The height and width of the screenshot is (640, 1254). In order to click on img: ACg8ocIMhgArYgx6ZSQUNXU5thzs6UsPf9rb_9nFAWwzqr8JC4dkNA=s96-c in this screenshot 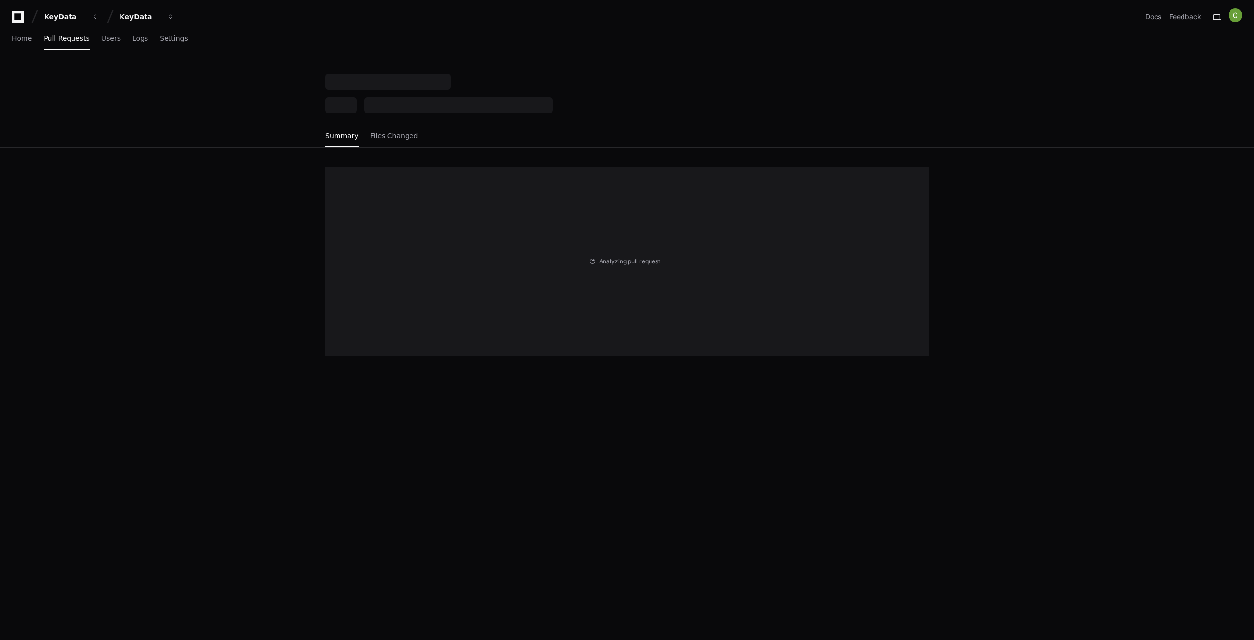, I will do `click(1235, 15)`.